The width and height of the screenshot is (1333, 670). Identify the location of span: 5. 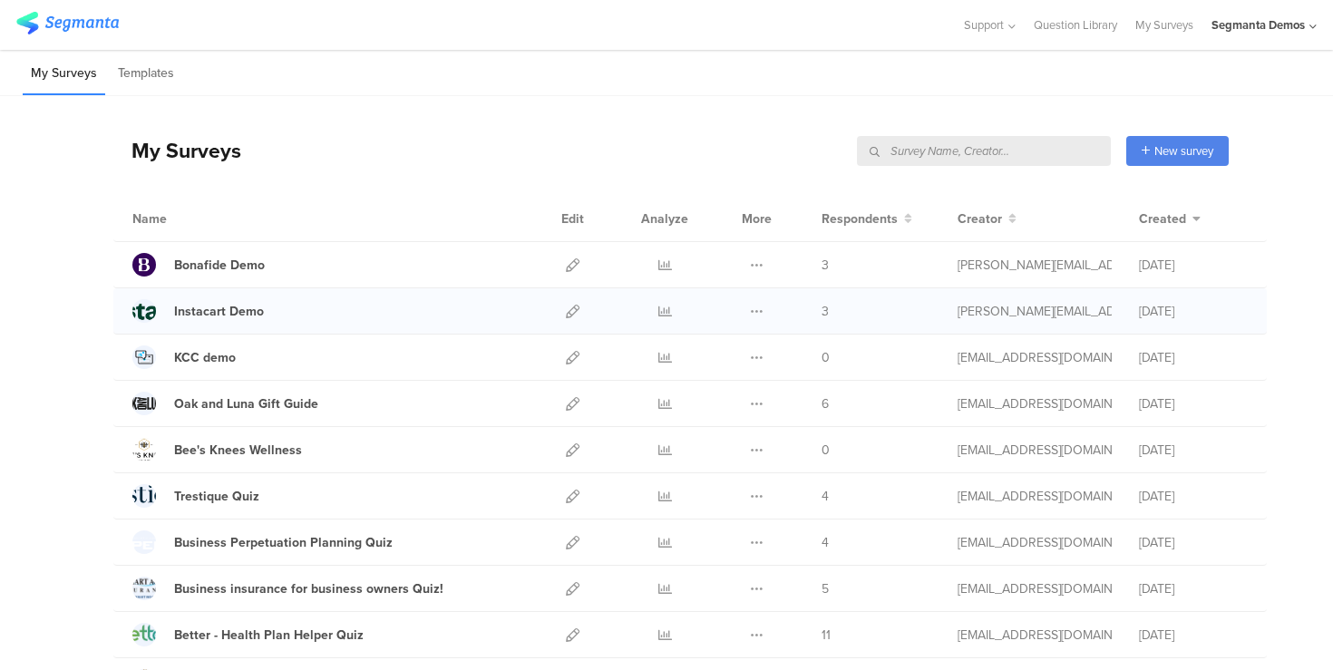
(825, 589).